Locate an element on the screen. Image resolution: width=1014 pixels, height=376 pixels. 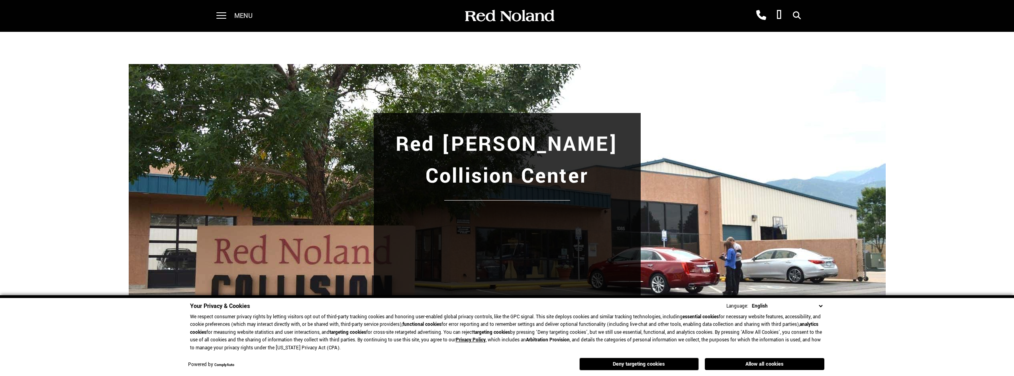
span: Your Privacy & Cookies is located at coordinates (220, 306).